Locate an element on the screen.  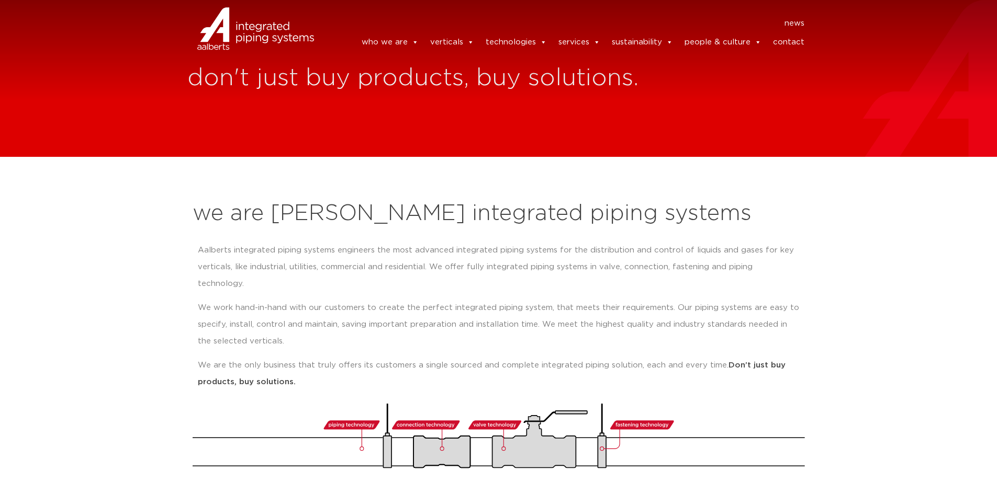
p: Aalberts integrated piping systems engineers the most advanced integrated piping systems for the ... is located at coordinates (499, 267).